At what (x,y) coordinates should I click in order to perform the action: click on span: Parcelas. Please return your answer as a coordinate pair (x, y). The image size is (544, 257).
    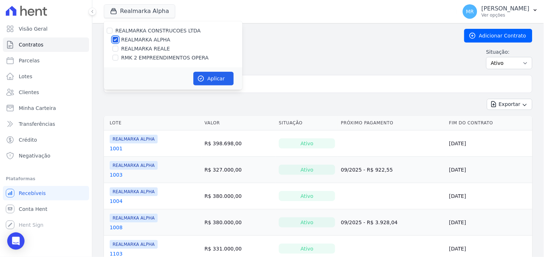
    Looking at the image, I should click on (29, 61).